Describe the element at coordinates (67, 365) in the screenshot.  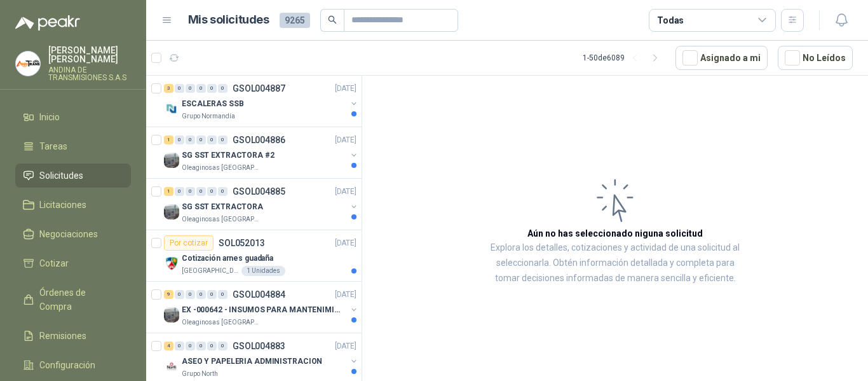
I see `span: Configuración` at that location.